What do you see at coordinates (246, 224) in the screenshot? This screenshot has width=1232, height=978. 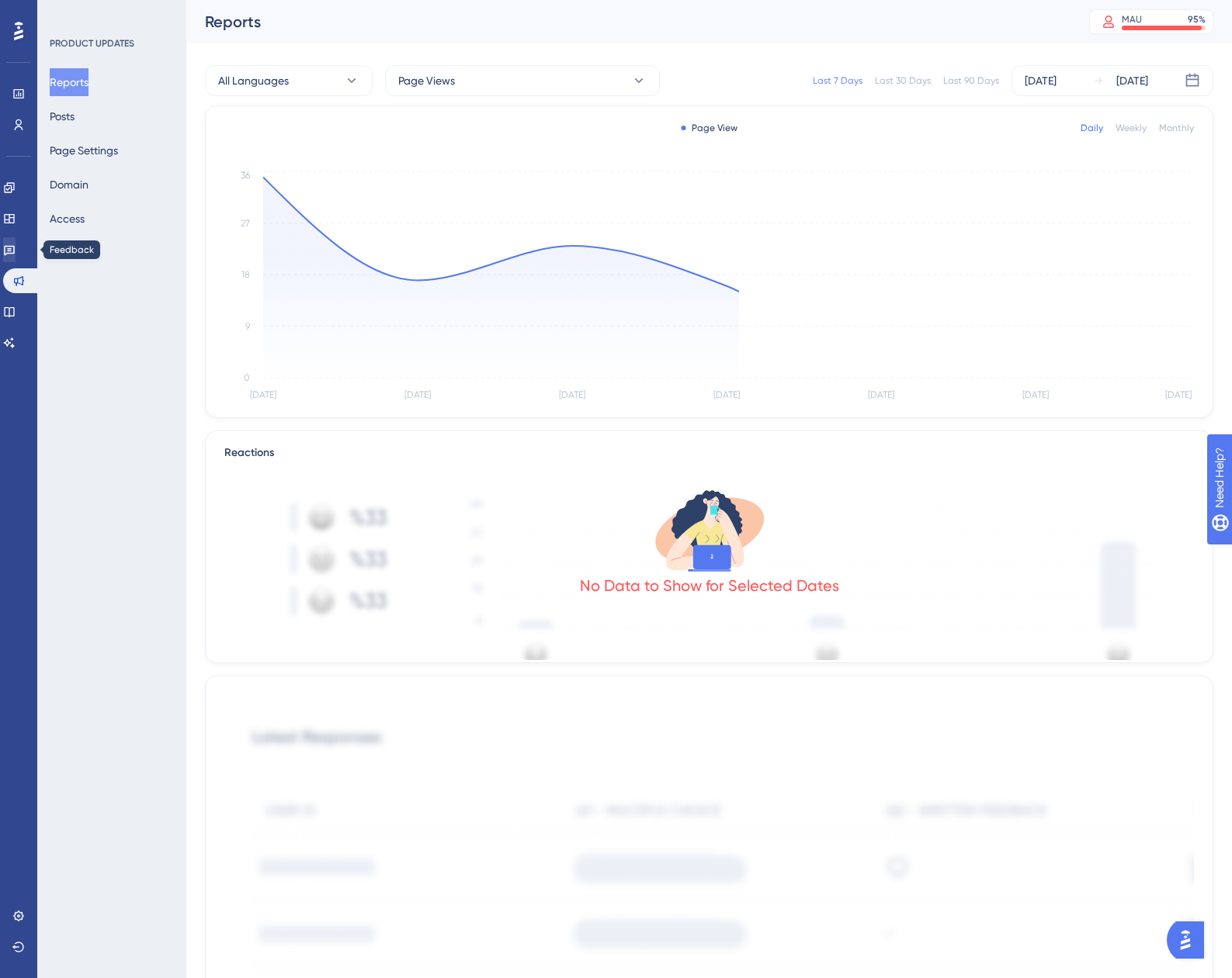 I see `tspan: 27` at bounding box center [246, 224].